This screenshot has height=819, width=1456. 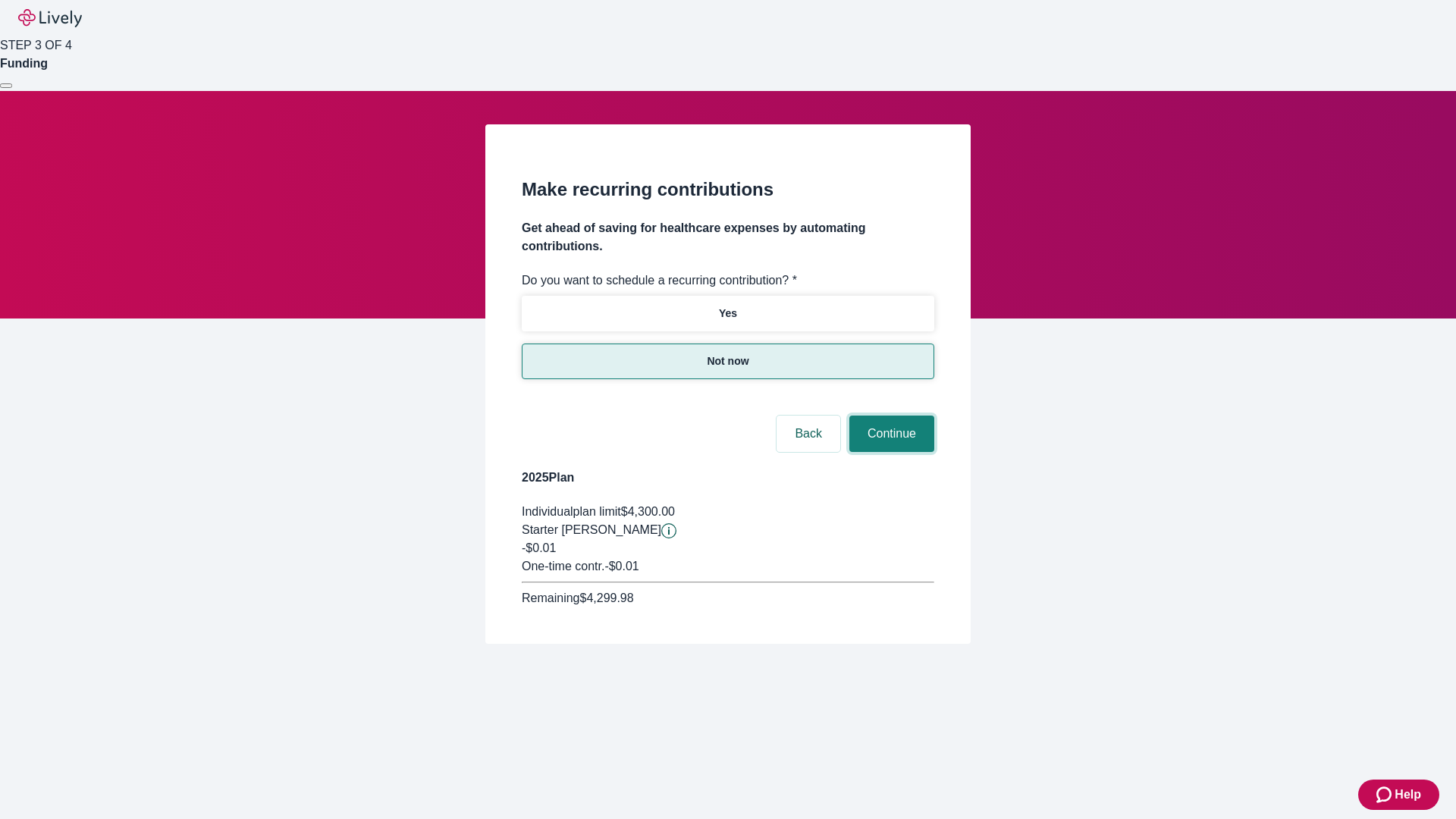 What do you see at coordinates (621, 566) in the screenshot?
I see `span: - $0.01` at bounding box center [621, 566].